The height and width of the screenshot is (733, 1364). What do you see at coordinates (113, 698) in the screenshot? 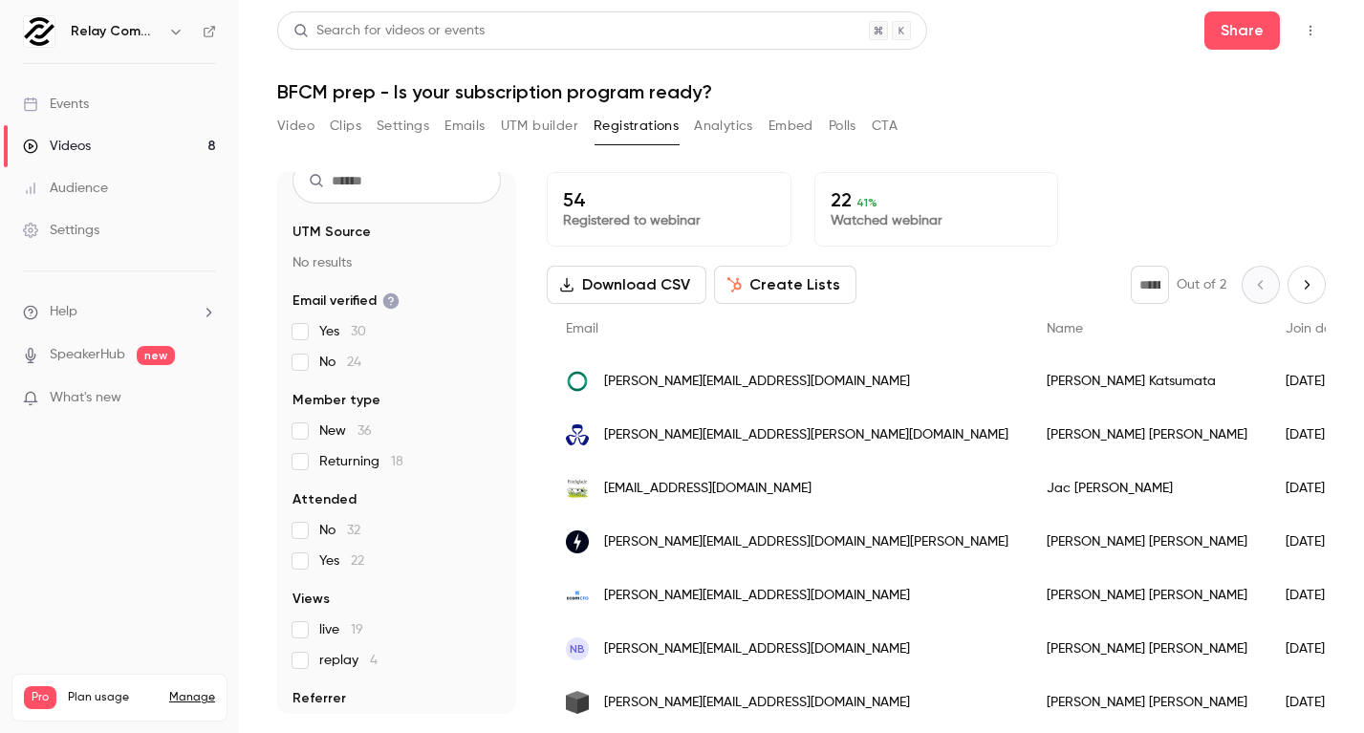
I see `span: Plan usage` at bounding box center [113, 698].